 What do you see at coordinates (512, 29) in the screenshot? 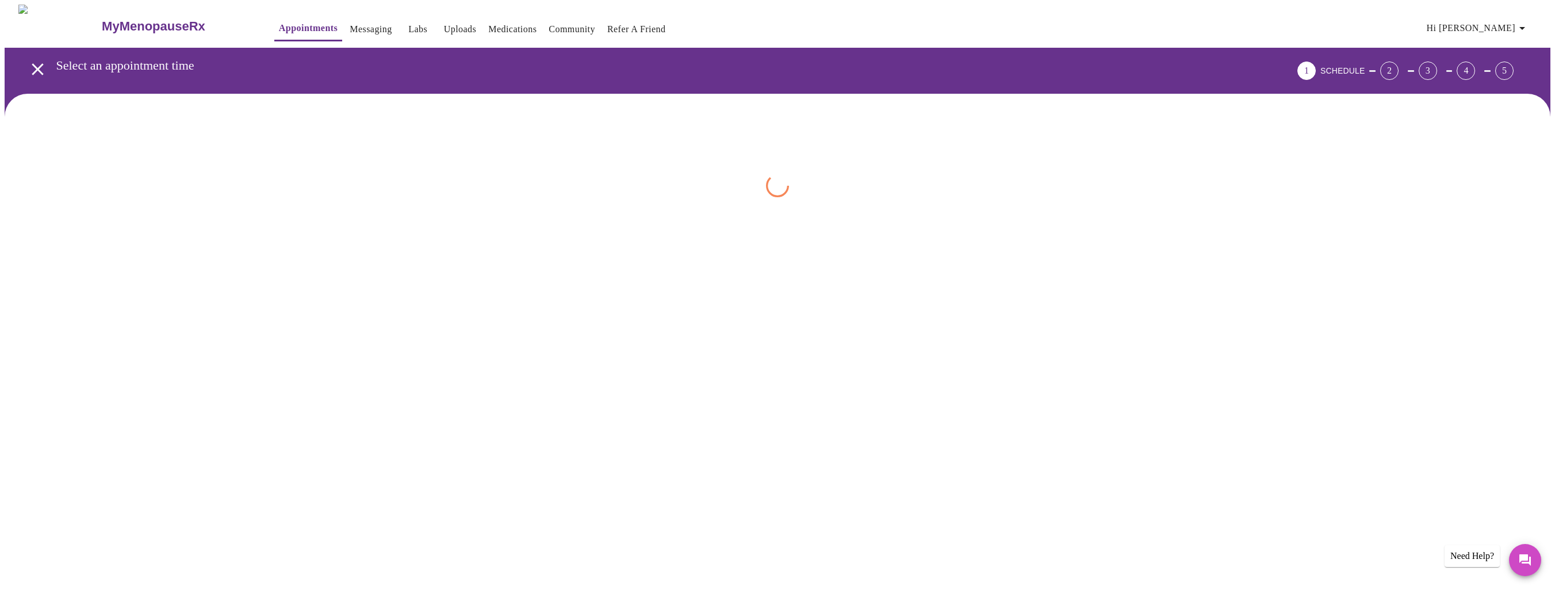
I see `a: Medications` at bounding box center [512, 29].